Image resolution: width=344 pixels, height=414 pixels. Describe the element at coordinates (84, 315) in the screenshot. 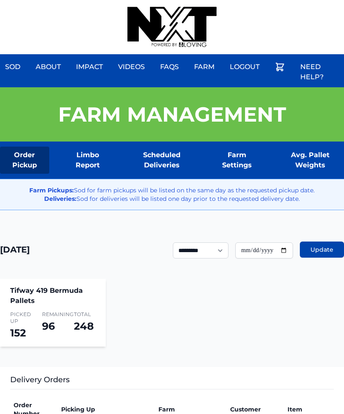

I see `span: Total` at that location.